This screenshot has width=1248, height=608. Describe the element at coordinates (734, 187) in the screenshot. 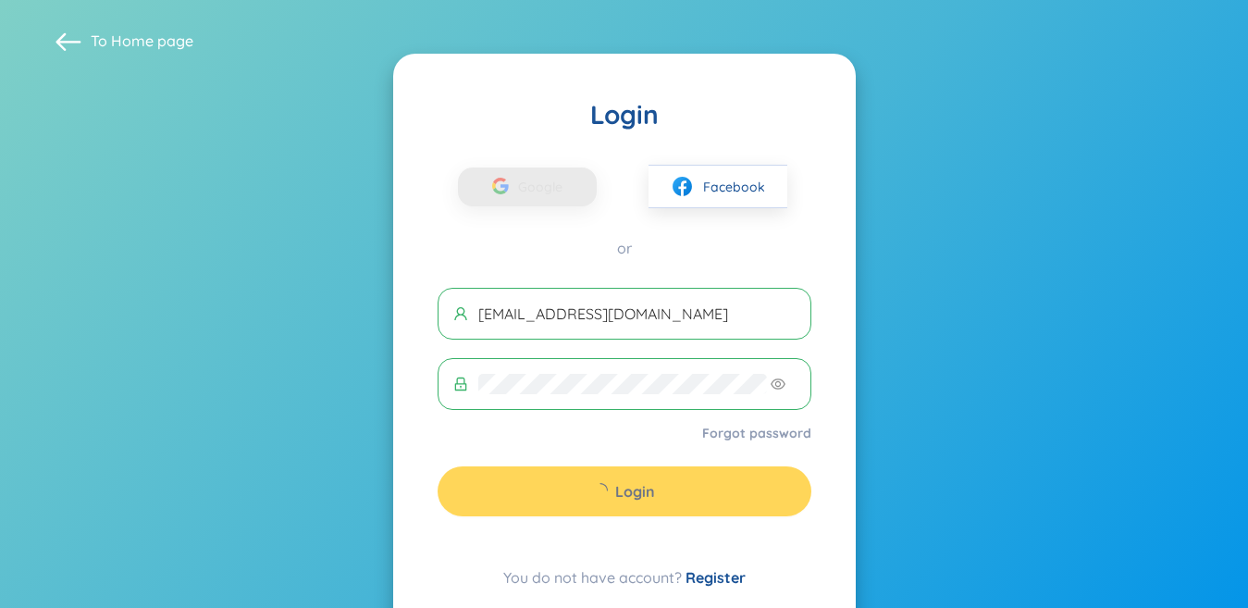

I see `span: Facebook` at that location.